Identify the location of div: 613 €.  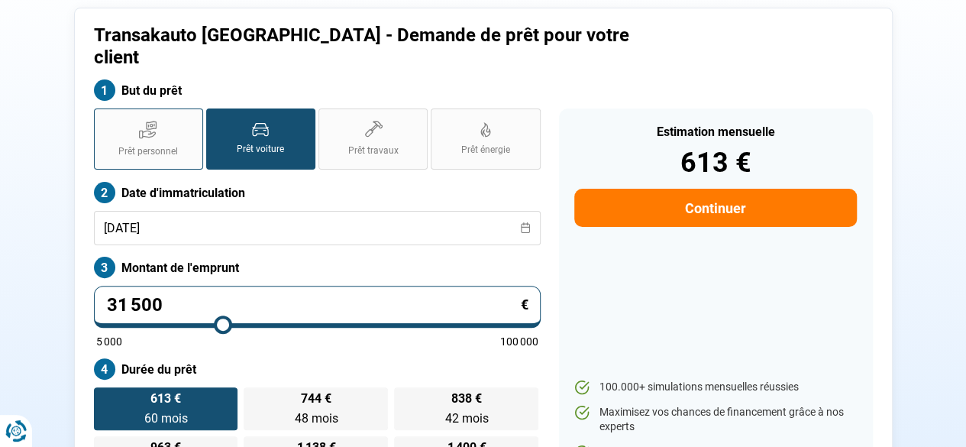
(715, 163).